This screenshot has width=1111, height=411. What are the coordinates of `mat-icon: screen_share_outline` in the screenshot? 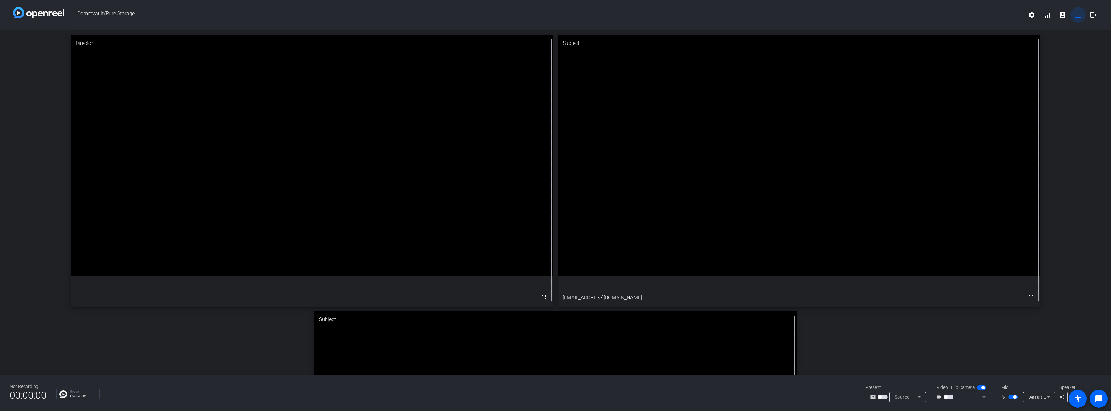 It's located at (874, 397).